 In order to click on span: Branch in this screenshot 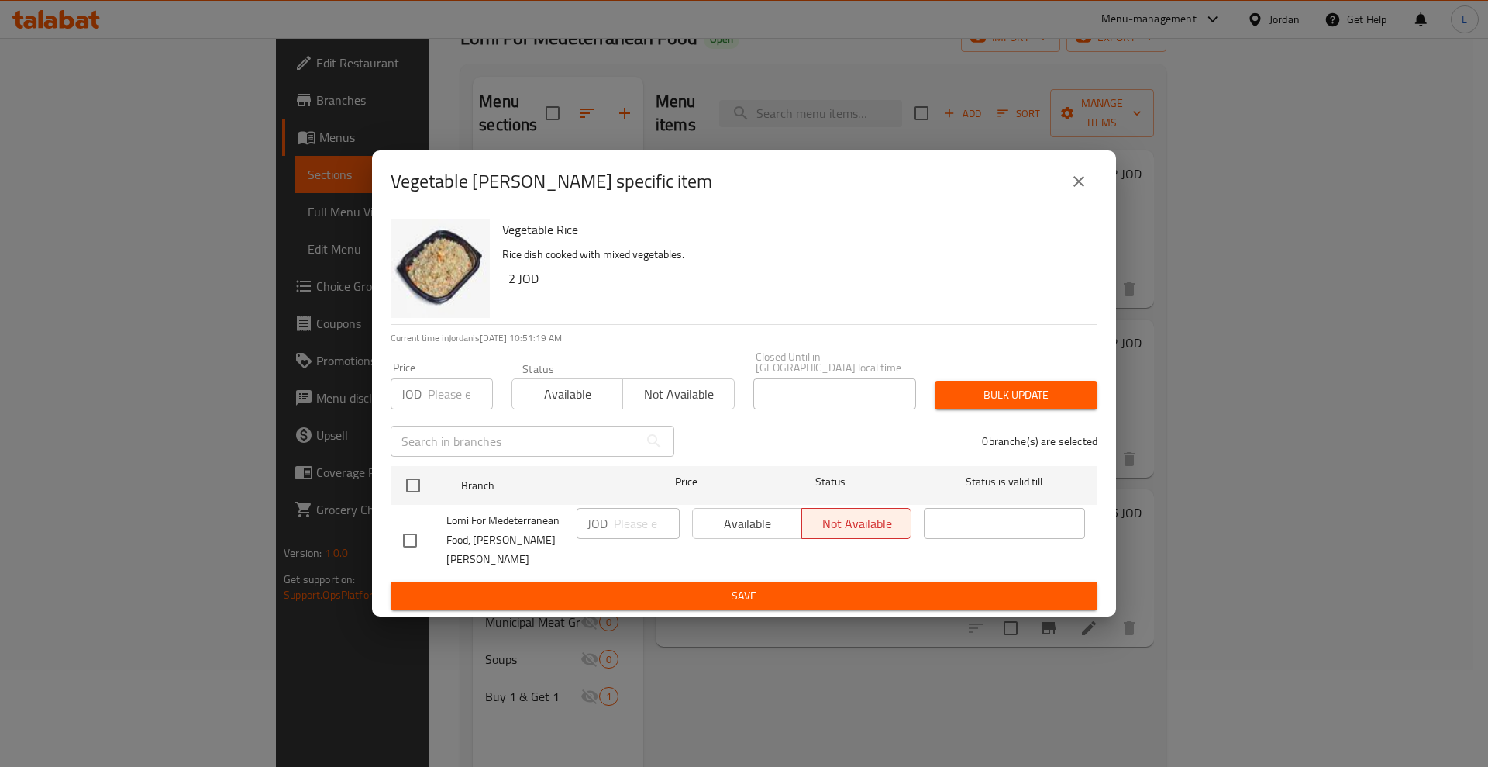, I will do `click(542, 485)`.